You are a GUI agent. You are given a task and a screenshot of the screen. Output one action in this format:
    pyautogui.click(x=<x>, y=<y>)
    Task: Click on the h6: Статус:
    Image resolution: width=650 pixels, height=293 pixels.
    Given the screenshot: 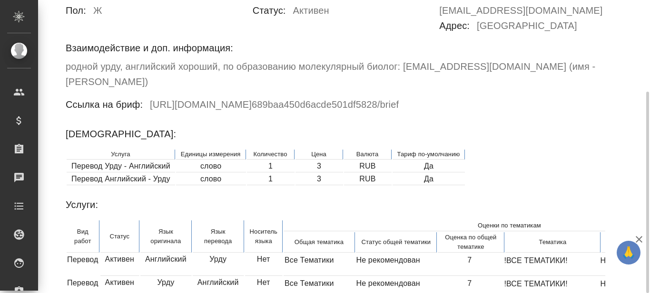 What is the action you would take?
    pyautogui.click(x=269, y=10)
    